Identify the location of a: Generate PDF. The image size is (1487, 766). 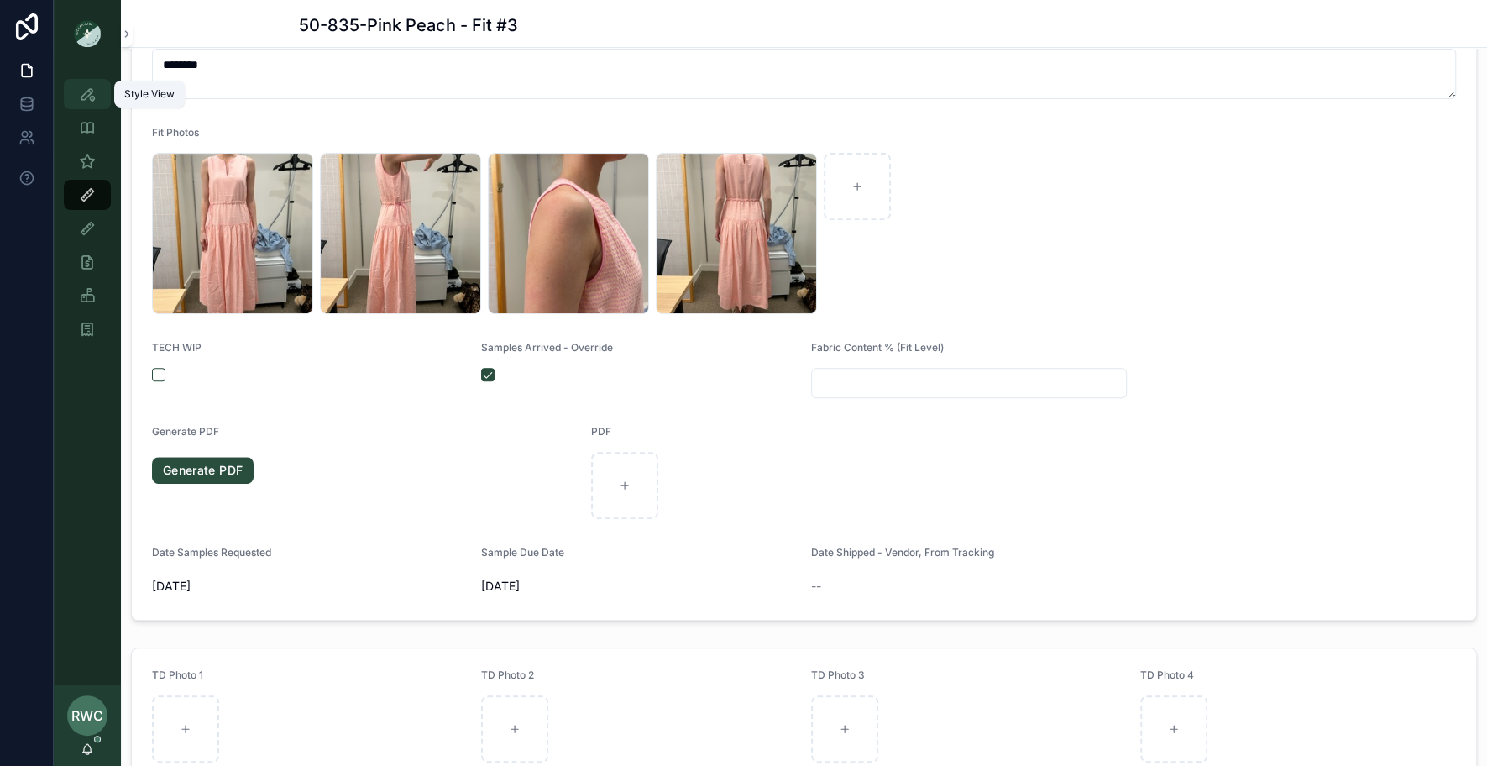
(202, 470).